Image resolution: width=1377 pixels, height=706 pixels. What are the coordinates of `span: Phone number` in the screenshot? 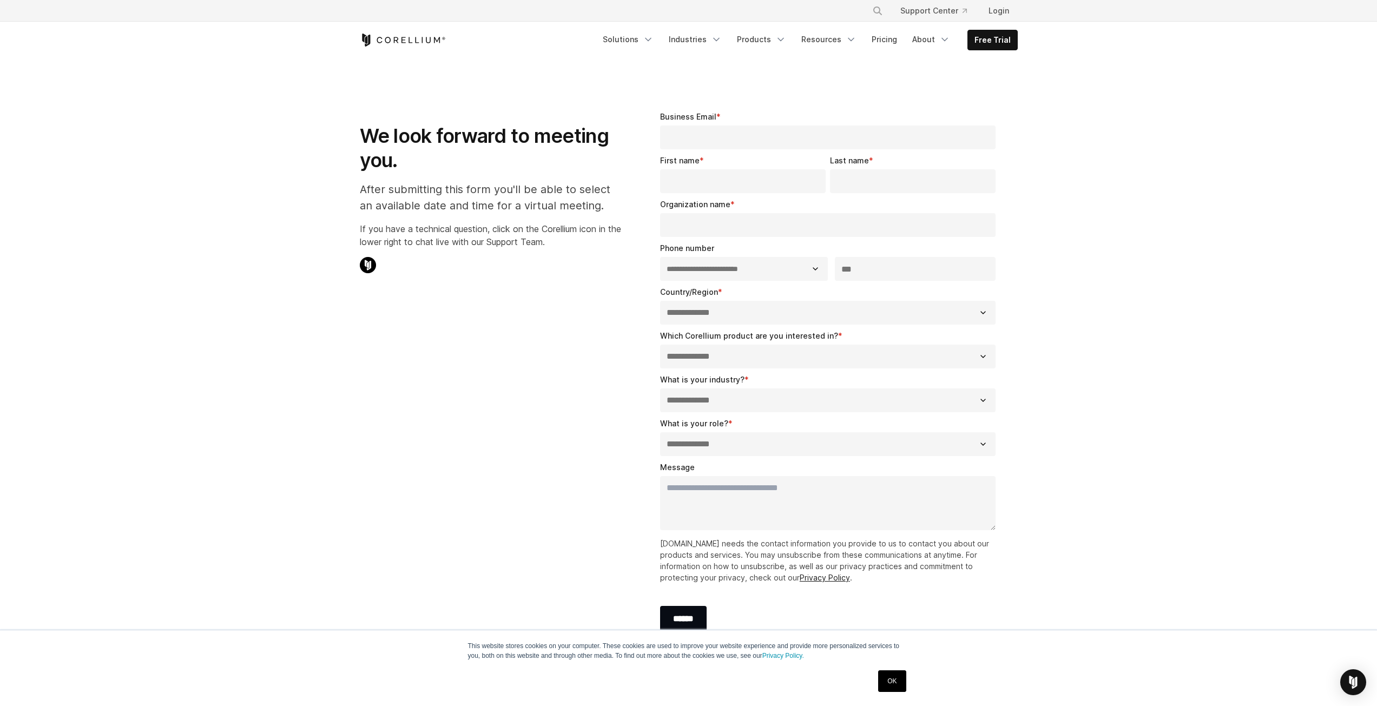 It's located at (687, 248).